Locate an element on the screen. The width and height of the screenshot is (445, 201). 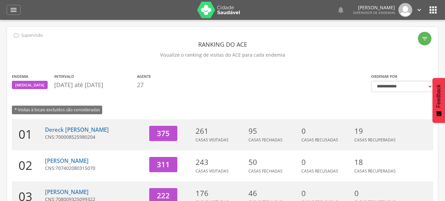
div: 01 is located at coordinates (28, 135).